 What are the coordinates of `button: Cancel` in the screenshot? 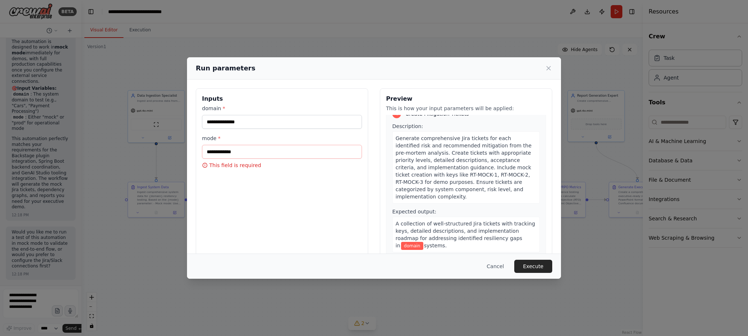 It's located at (495, 267).